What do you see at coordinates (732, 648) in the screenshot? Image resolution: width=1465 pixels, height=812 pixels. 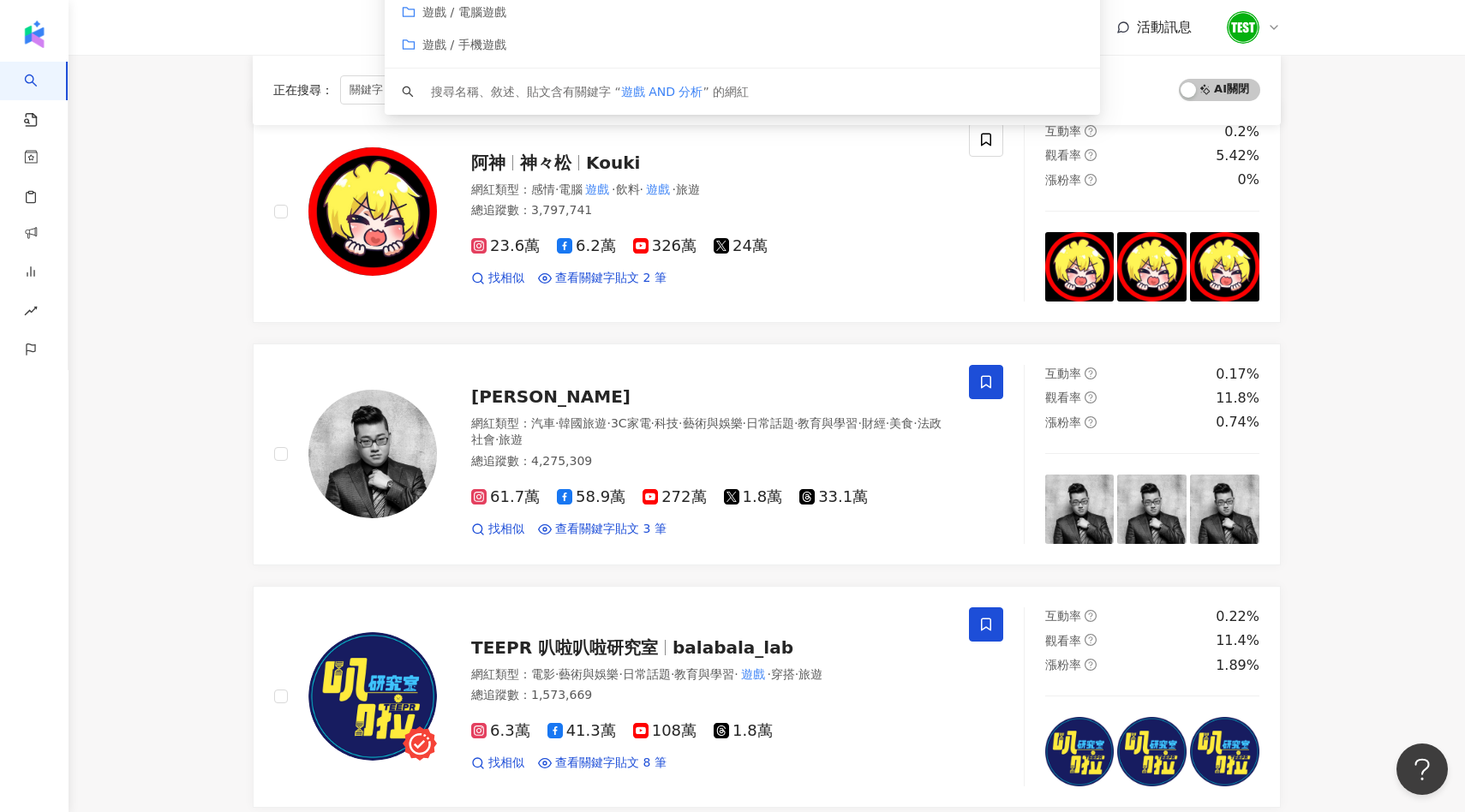 I see `span: balabala_lab` at bounding box center [732, 648].